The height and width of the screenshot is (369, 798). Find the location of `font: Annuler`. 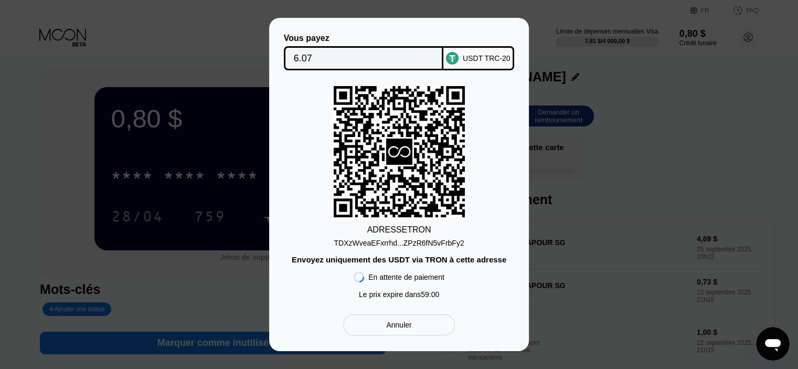

font: Annuler is located at coordinates (399, 325).